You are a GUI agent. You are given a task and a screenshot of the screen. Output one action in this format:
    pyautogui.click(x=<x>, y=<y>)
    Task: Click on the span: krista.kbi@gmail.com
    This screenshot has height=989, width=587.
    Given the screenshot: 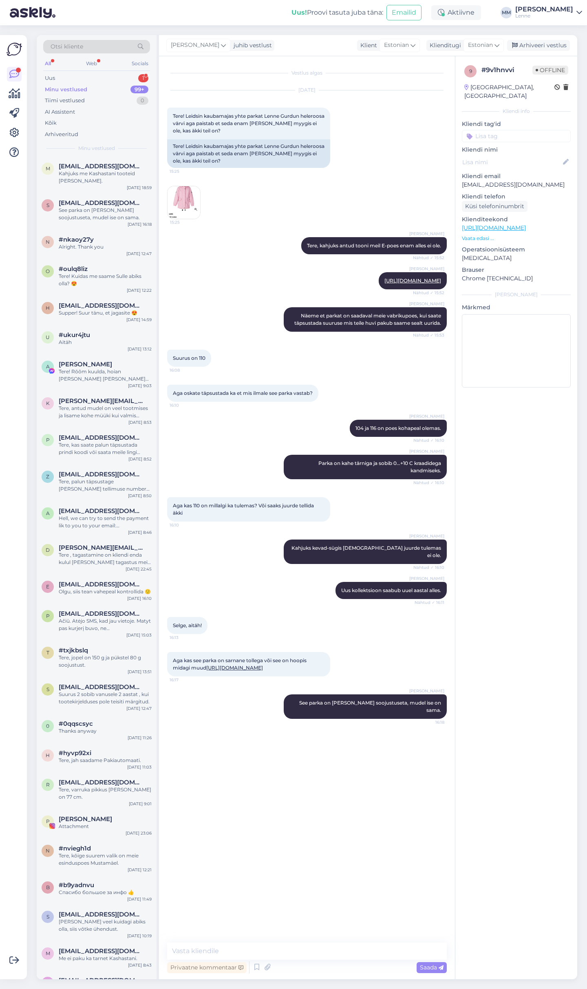 What is the action you would take?
    pyautogui.click(x=101, y=401)
    